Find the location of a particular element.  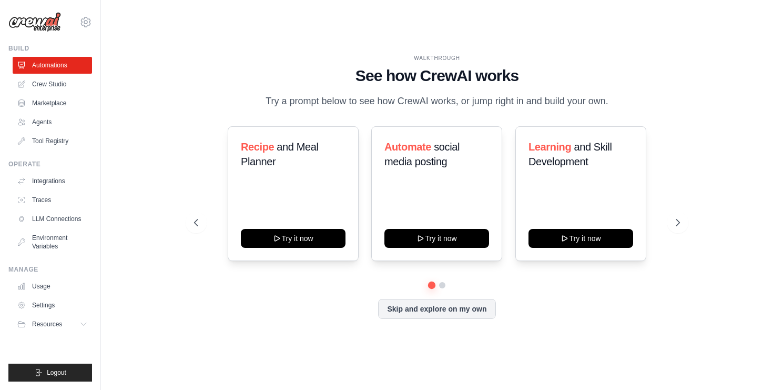

div: Build is located at coordinates (50, 48).